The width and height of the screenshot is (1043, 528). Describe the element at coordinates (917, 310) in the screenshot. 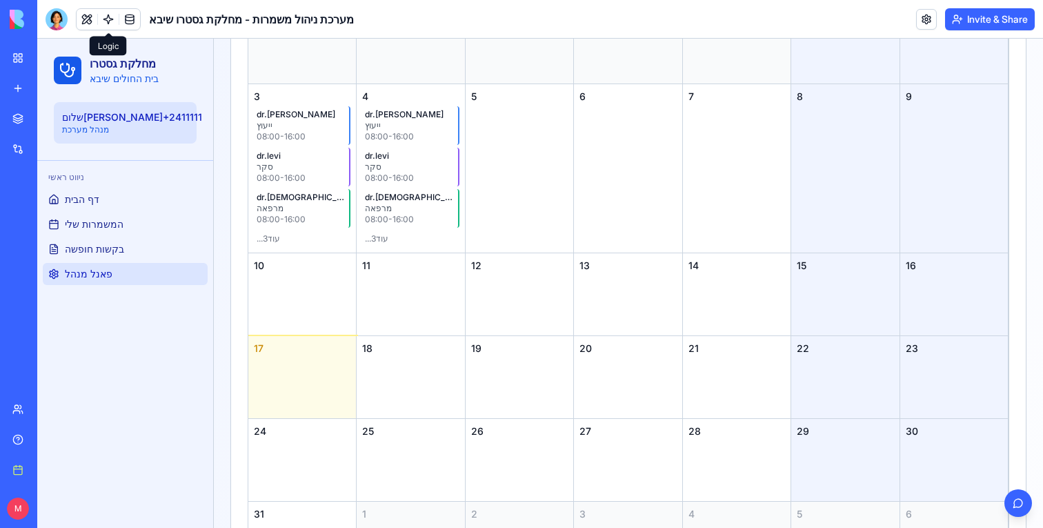

I see `div: 23` at that location.